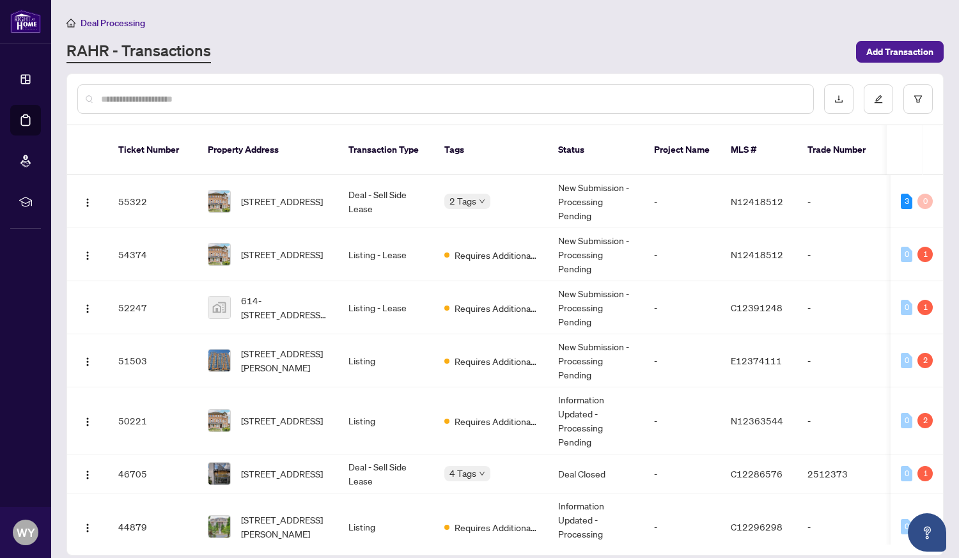 The width and height of the screenshot is (959, 558). What do you see at coordinates (463, 473) in the screenshot?
I see `span: 4 Tags` at bounding box center [463, 473].